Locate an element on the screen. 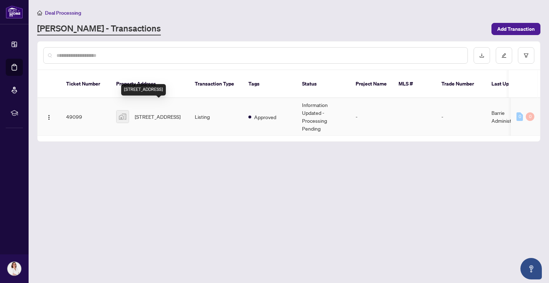  span: download is located at coordinates (482, 55).